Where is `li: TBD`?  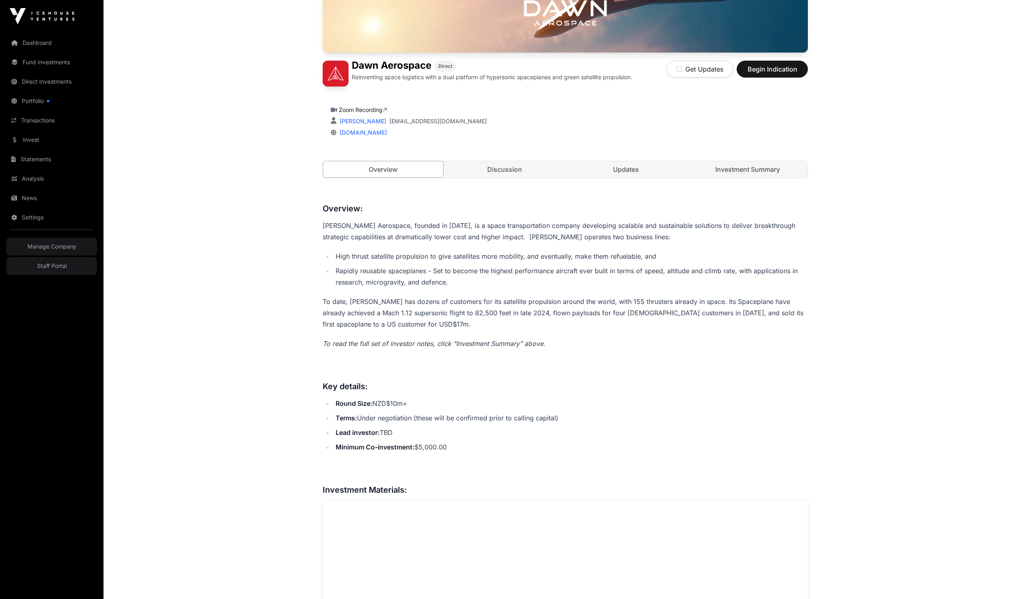
li: TBD is located at coordinates (570, 432).